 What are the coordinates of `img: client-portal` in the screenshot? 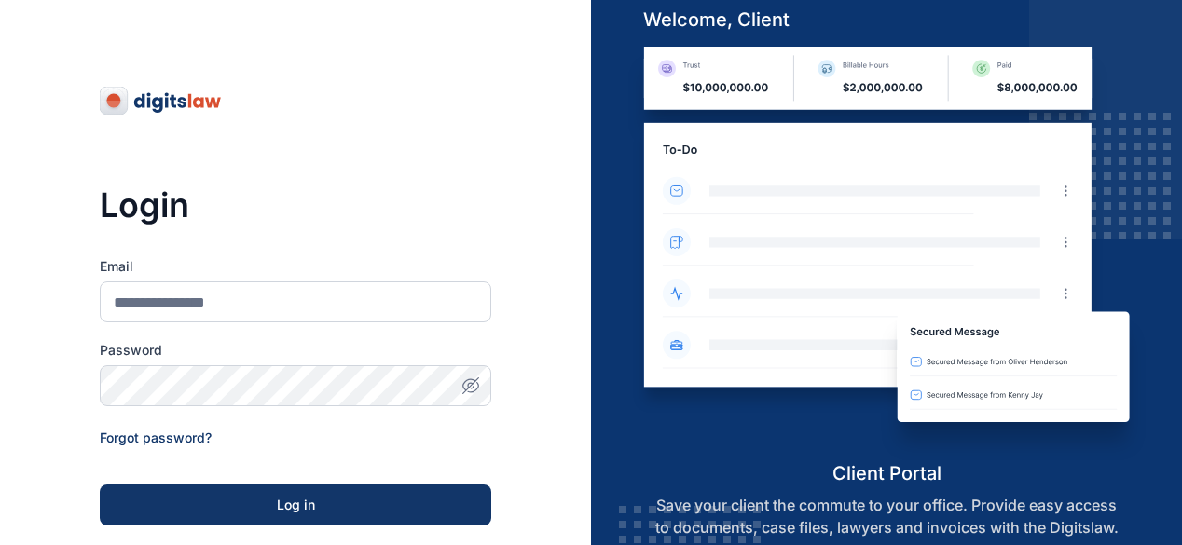 It's located at (887, 253).